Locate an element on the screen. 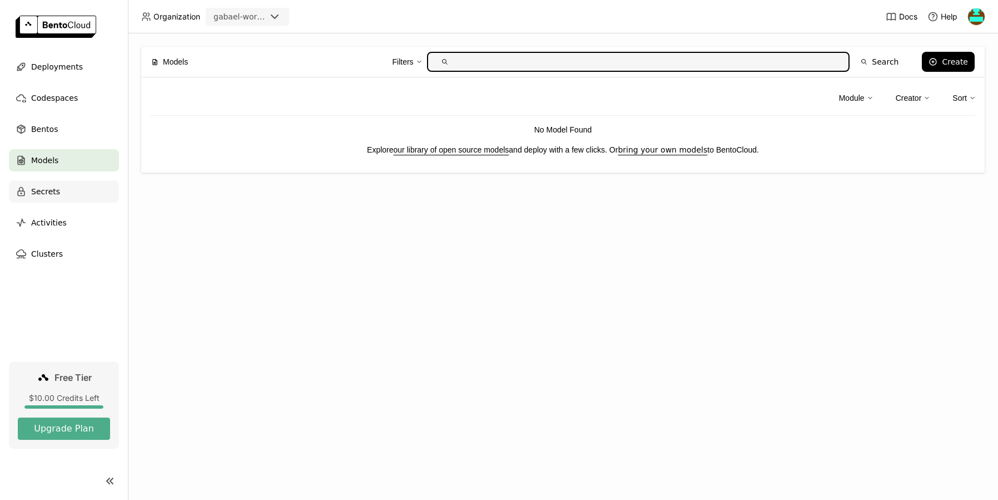  a: Deployments is located at coordinates (64, 67).